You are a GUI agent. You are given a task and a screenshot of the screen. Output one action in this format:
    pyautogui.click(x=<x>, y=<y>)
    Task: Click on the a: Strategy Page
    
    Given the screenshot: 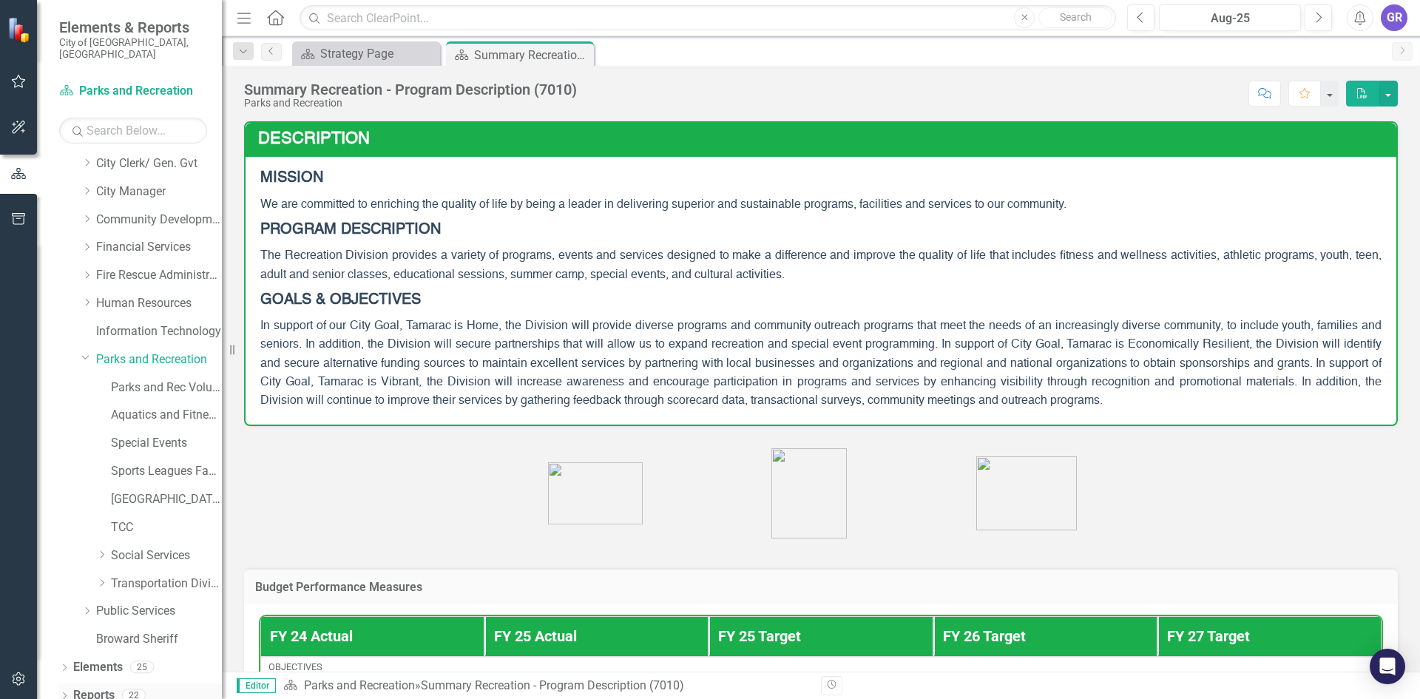 What is the action you would take?
    pyautogui.click(x=366, y=53)
    